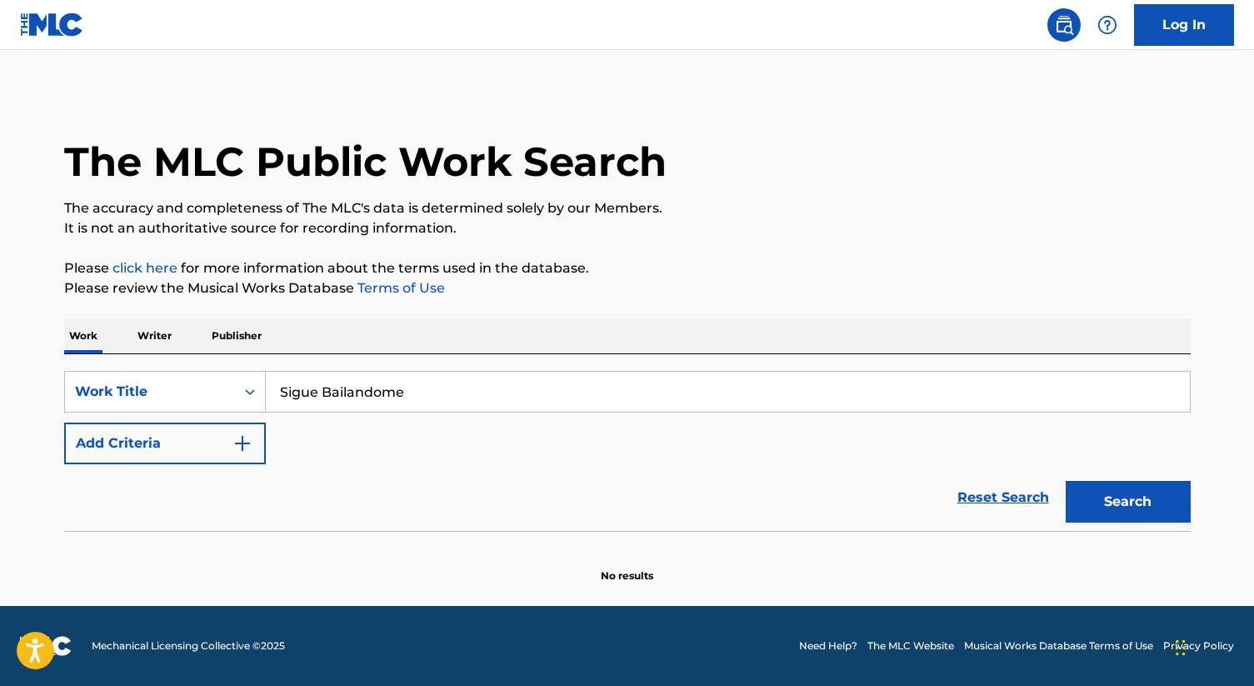  What do you see at coordinates (1064, 25) in the screenshot?
I see `img: search` at bounding box center [1064, 25].